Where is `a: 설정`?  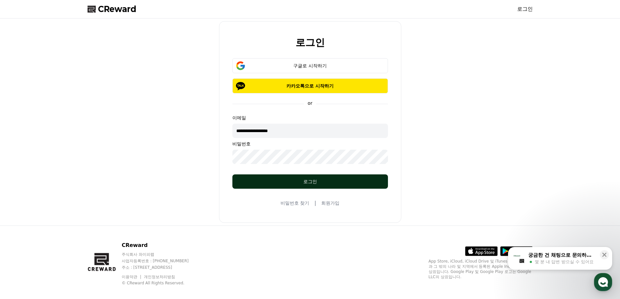 a: 설정 is located at coordinates (105, 215).